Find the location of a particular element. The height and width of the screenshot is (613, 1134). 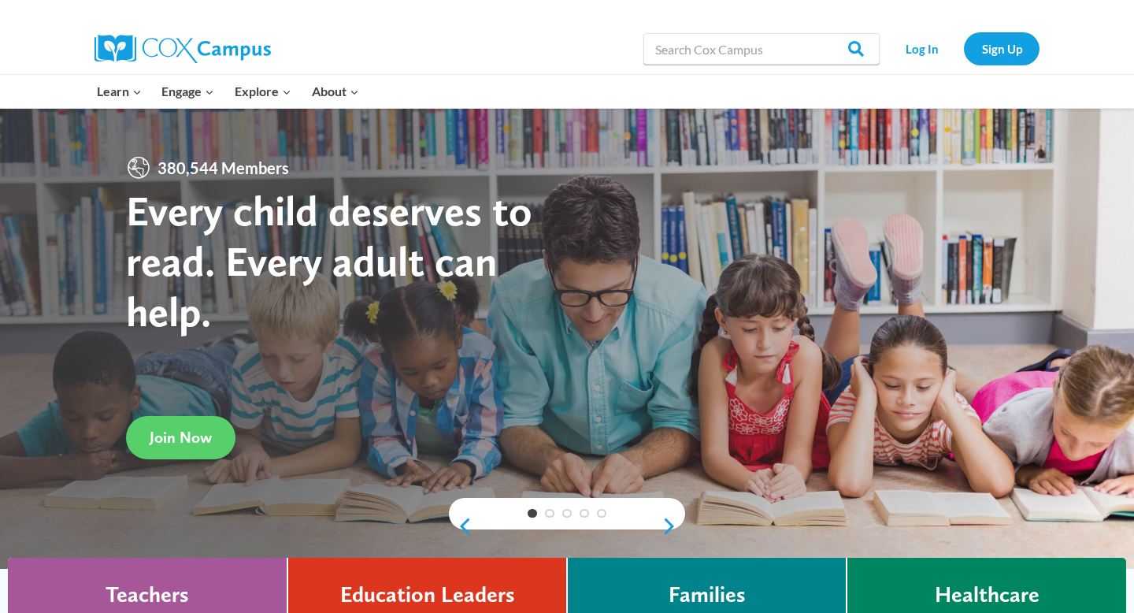

span: About is located at coordinates (336, 91).